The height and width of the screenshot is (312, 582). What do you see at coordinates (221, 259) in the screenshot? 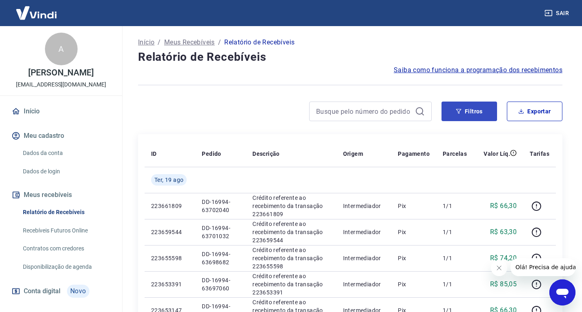
I see `p: DD-16994-63698682` at bounding box center [221, 259].